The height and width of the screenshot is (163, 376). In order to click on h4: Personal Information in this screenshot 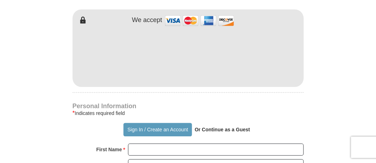, I will do `click(188, 106)`.